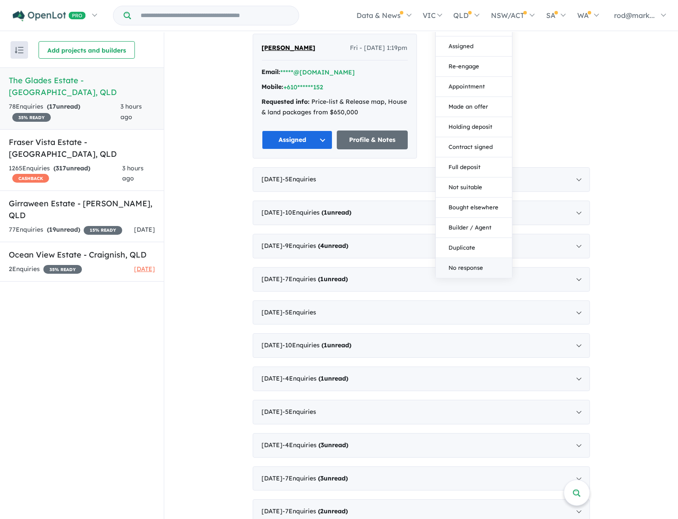 The image size is (678, 519). I want to click on strong: Email:, so click(271, 72).